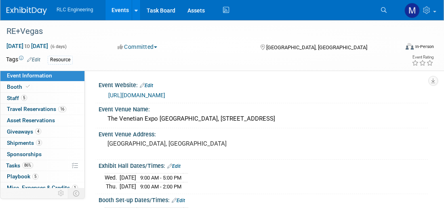 The image size is (444, 209). What do you see at coordinates (42, 177) in the screenshot?
I see `a: Playbook5` at bounding box center [42, 177].